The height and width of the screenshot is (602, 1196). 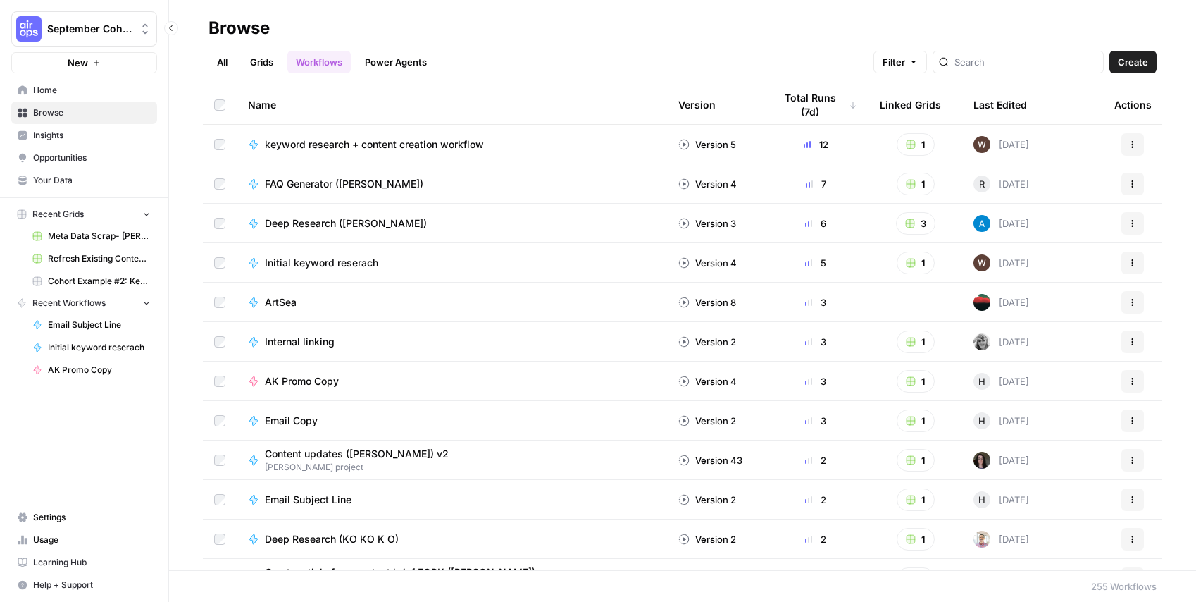 I want to click on a: Grids, so click(x=261, y=62).